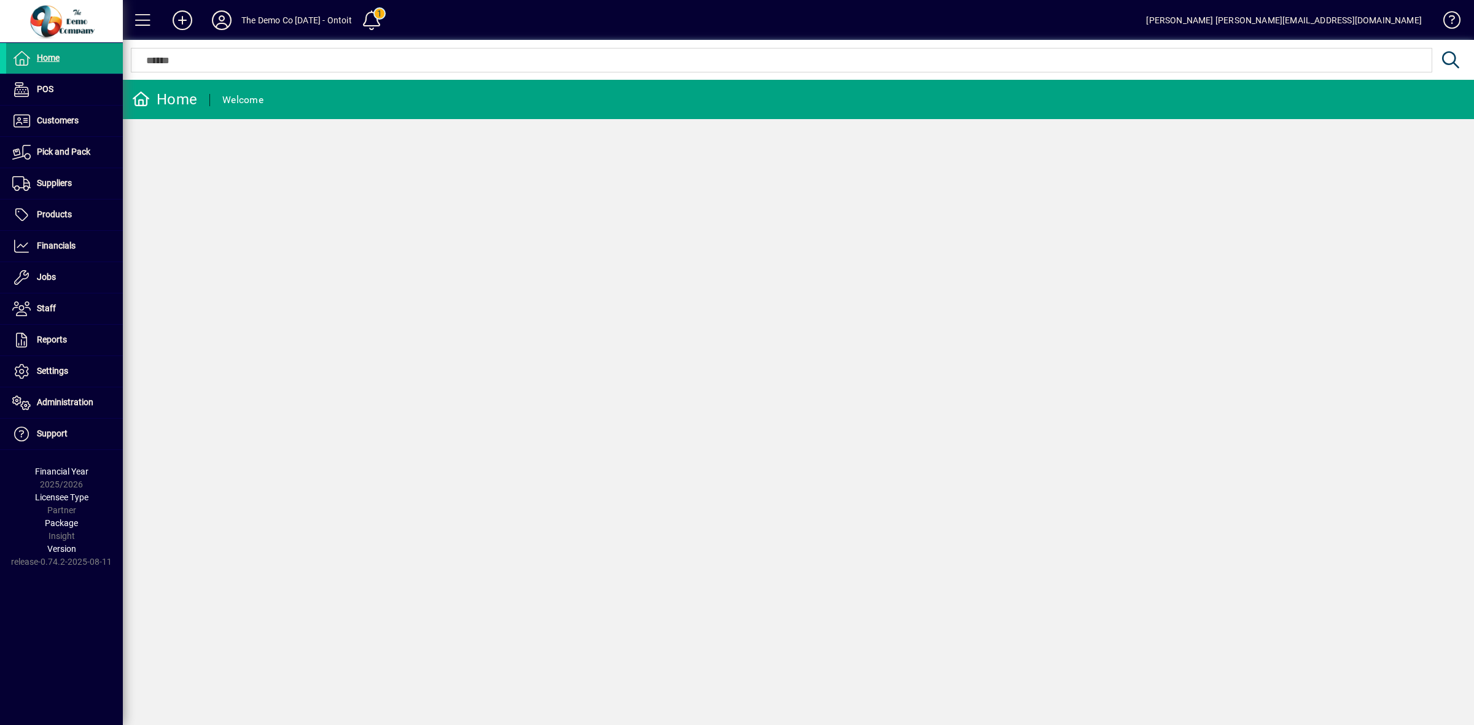 This screenshot has height=725, width=1474. What do you see at coordinates (64, 184) in the screenshot?
I see `a: Suppliers` at bounding box center [64, 184].